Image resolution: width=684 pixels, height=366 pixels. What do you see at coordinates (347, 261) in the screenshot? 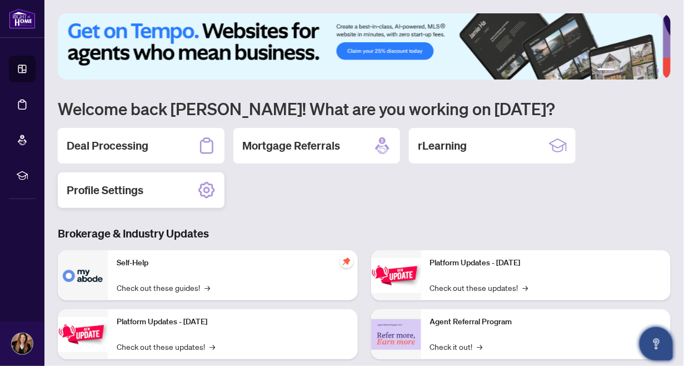
I see `span: pushpin` at bounding box center [347, 261].